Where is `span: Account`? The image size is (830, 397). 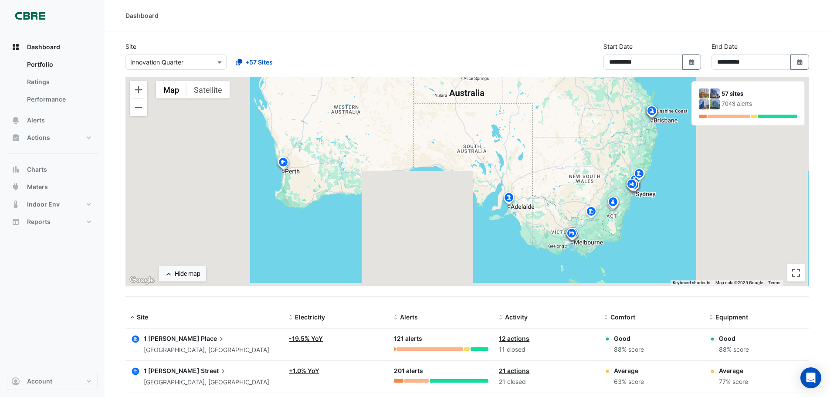 span: Account is located at coordinates (40, 381).